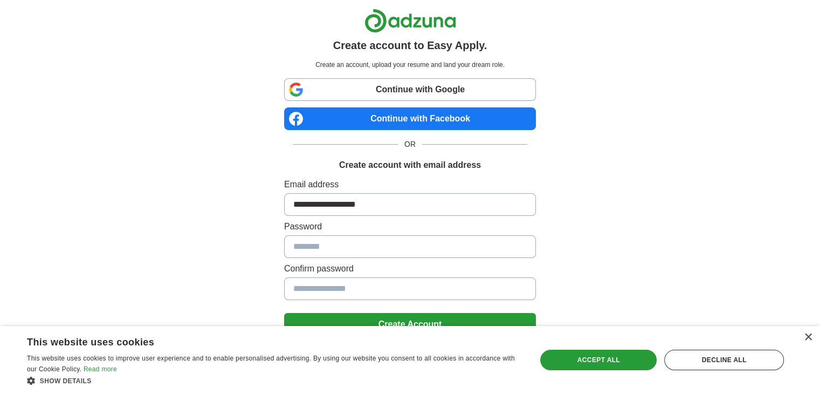 The width and height of the screenshot is (820, 394). What do you see at coordinates (410, 90) in the screenshot?
I see `a: Continue with Google` at bounding box center [410, 90].